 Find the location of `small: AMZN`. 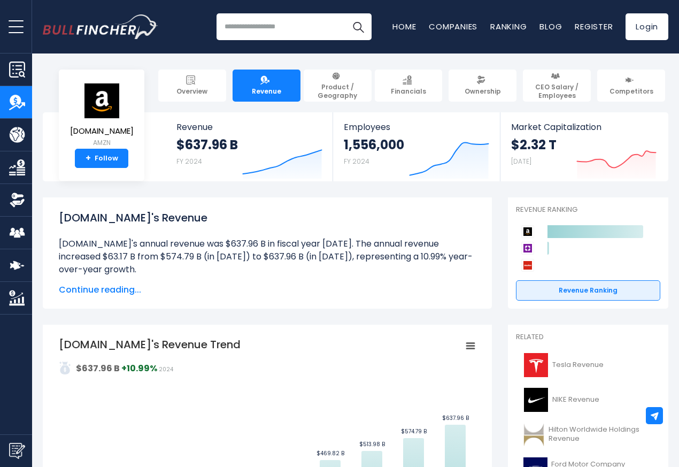

small: AMZN is located at coordinates (102, 143).